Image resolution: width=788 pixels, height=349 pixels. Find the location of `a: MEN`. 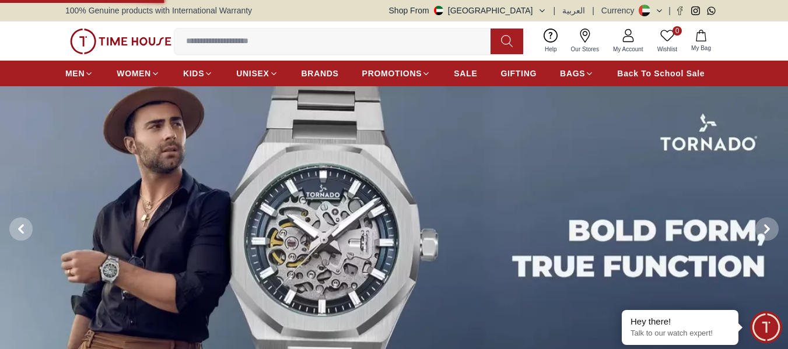

a: MEN is located at coordinates (79, 73).